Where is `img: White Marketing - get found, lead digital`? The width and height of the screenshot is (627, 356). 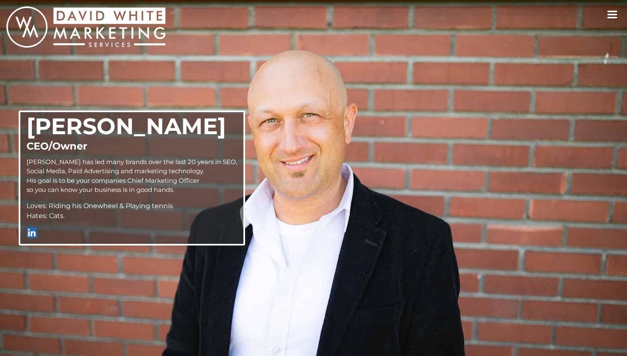
img: White Marketing - get found, lead digital is located at coordinates (86, 27).